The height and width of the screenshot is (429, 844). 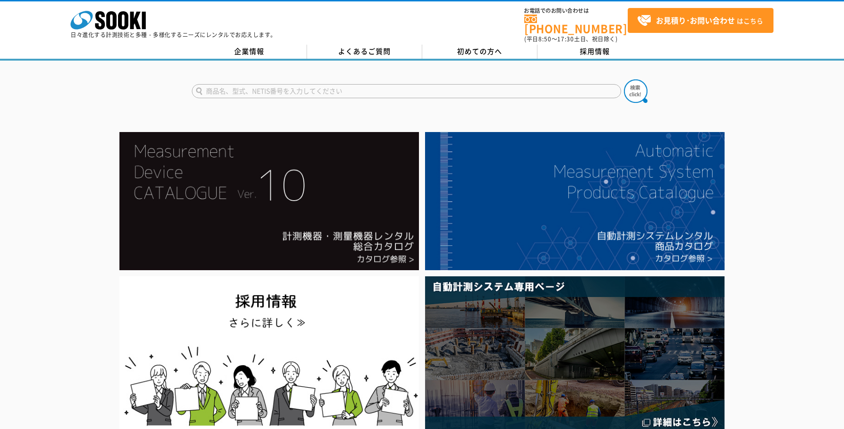 I want to click on img: 自動計測システムカタログ, so click(x=575, y=201).